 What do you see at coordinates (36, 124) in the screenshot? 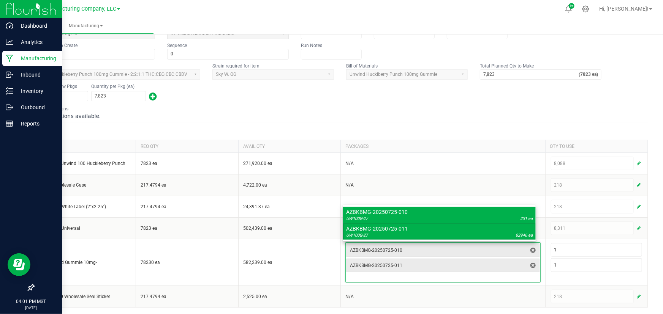
I see `p: Reports` at bounding box center [36, 124].